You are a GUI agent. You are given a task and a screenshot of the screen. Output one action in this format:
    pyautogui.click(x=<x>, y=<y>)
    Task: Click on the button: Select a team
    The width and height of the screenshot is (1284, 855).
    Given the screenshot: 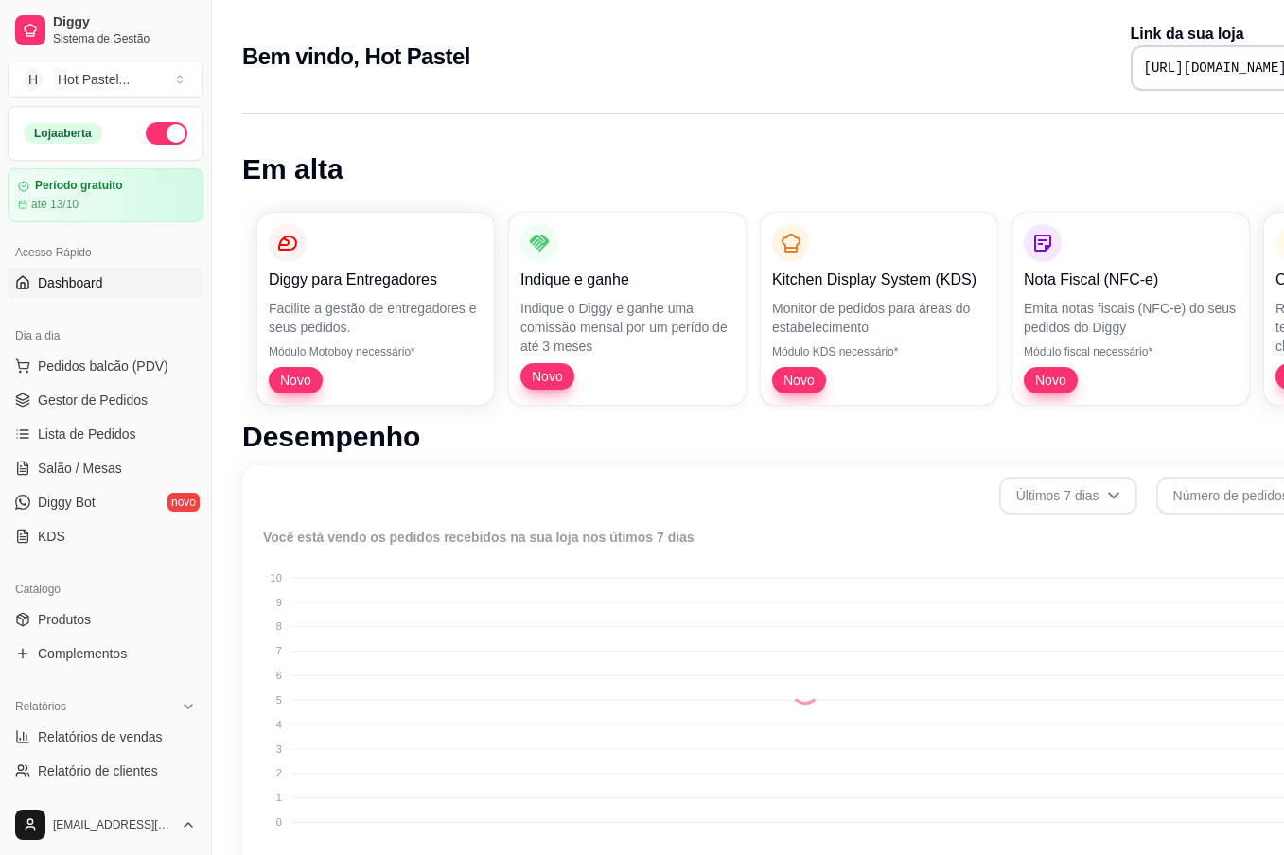 What is the action you would take?
    pyautogui.click(x=105, y=79)
    